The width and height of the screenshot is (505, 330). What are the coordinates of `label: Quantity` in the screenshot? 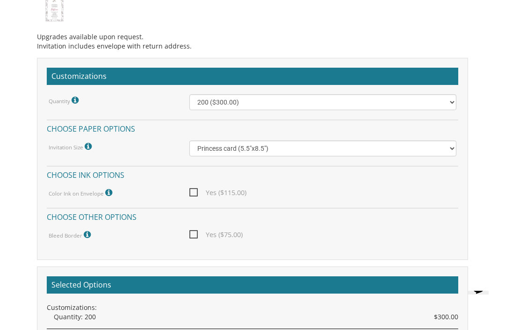 It's located at (64, 100).